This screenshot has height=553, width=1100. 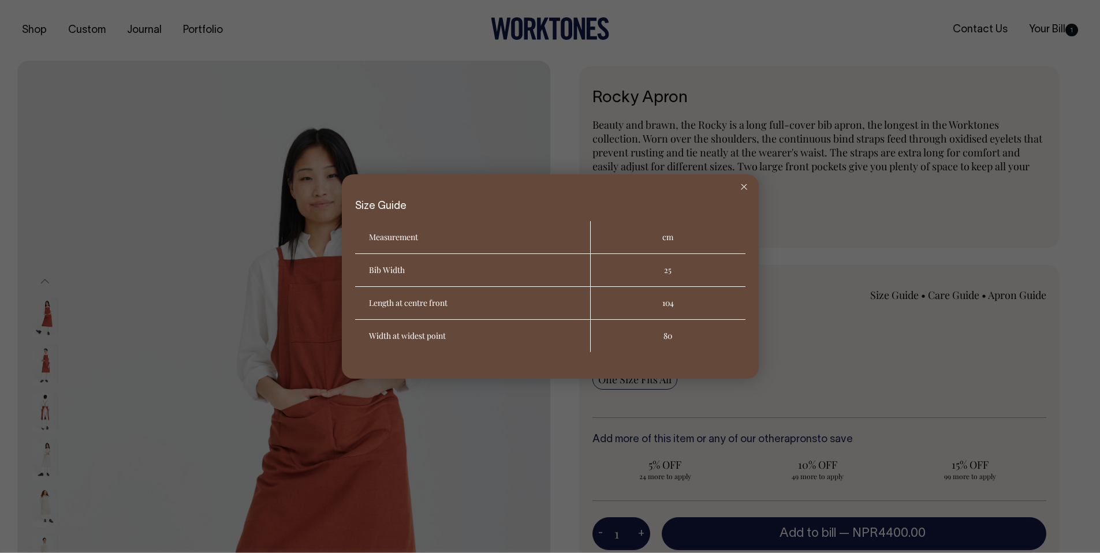 What do you see at coordinates (668, 303) in the screenshot?
I see `td: 104` at bounding box center [668, 303].